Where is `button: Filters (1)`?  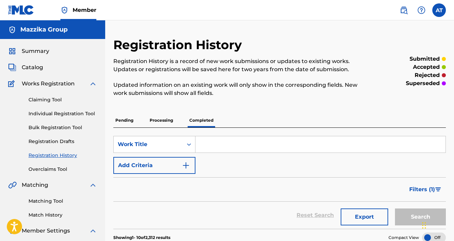 button: Filters (1) is located at coordinates (426, 190).